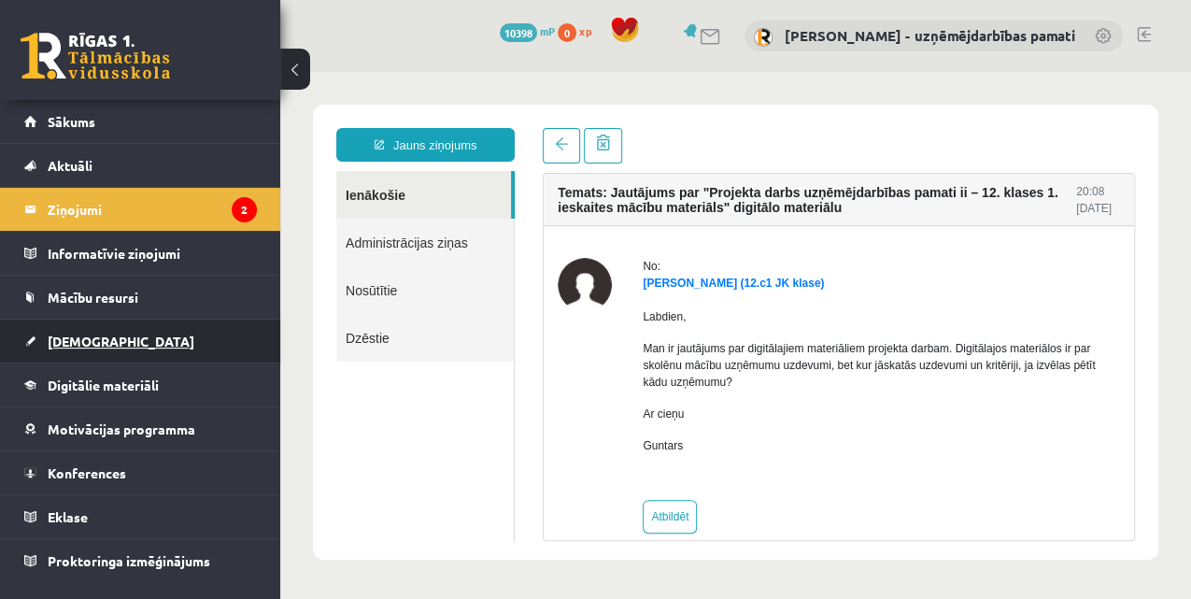  Describe the element at coordinates (140, 121) in the screenshot. I see `a: Sākums` at that location.